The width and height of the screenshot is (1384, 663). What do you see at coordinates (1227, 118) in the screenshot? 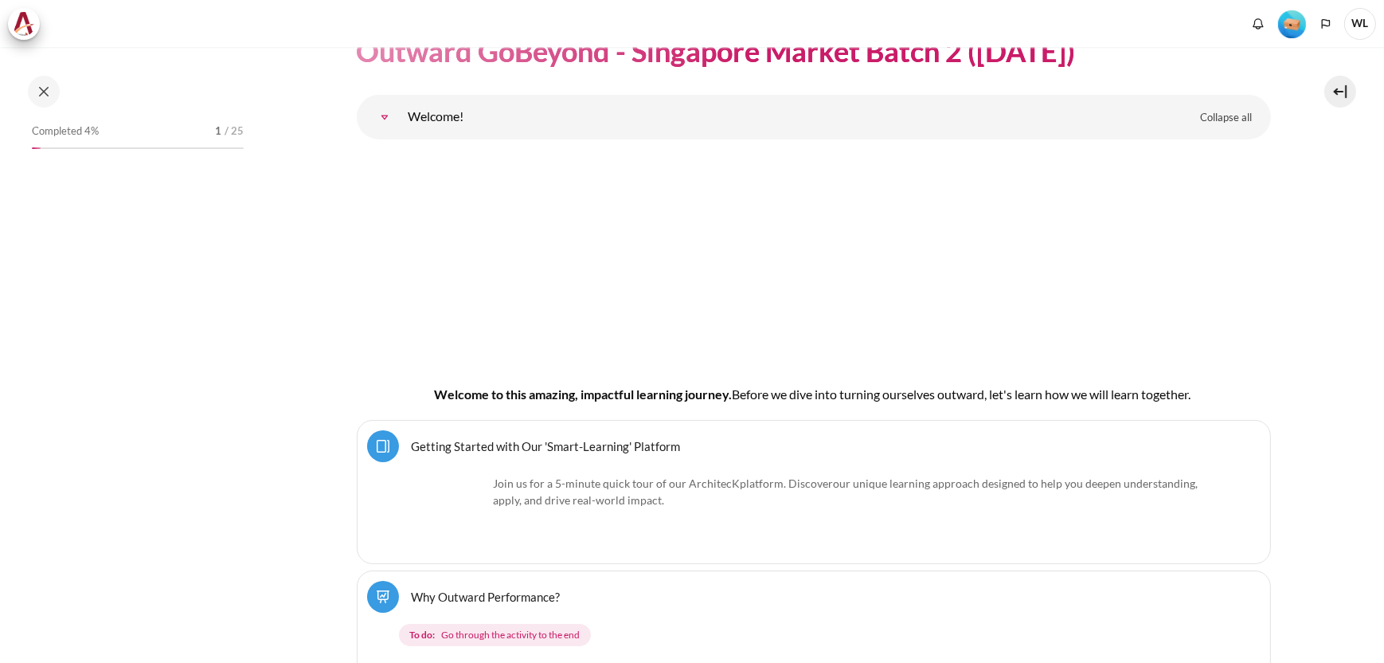
I see `a: Collapse all` at bounding box center [1227, 118].